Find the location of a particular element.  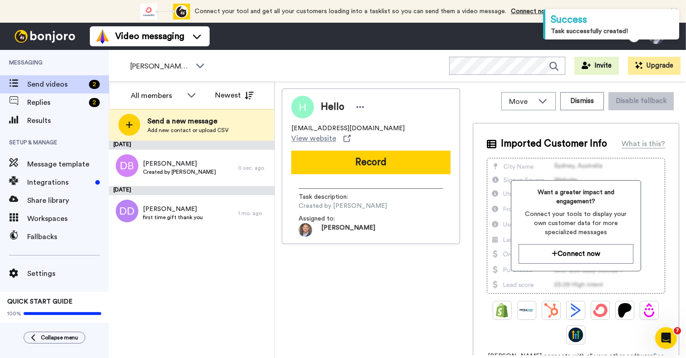

span: Replies is located at coordinates (56, 103).